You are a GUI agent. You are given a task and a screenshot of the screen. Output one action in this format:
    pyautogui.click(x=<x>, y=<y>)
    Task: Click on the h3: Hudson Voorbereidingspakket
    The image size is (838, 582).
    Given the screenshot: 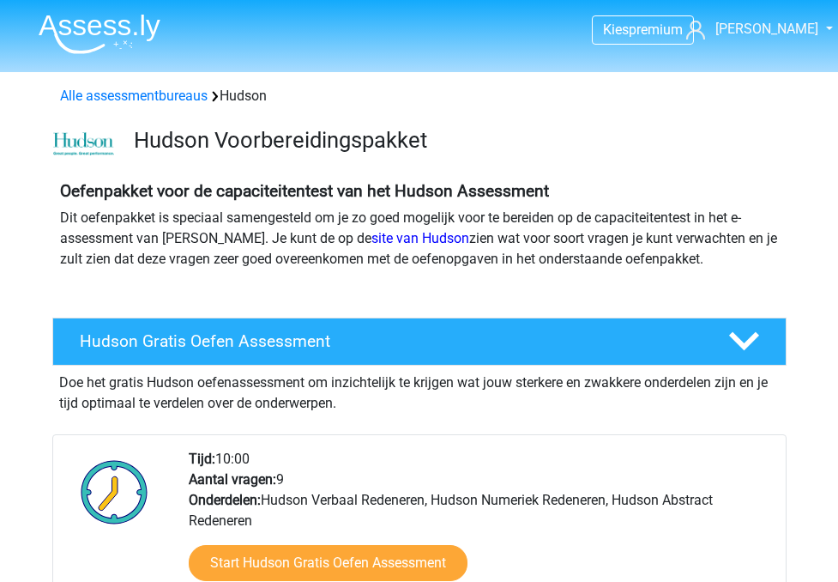 What is the action you would take?
    pyautogui.click(x=453, y=140)
    